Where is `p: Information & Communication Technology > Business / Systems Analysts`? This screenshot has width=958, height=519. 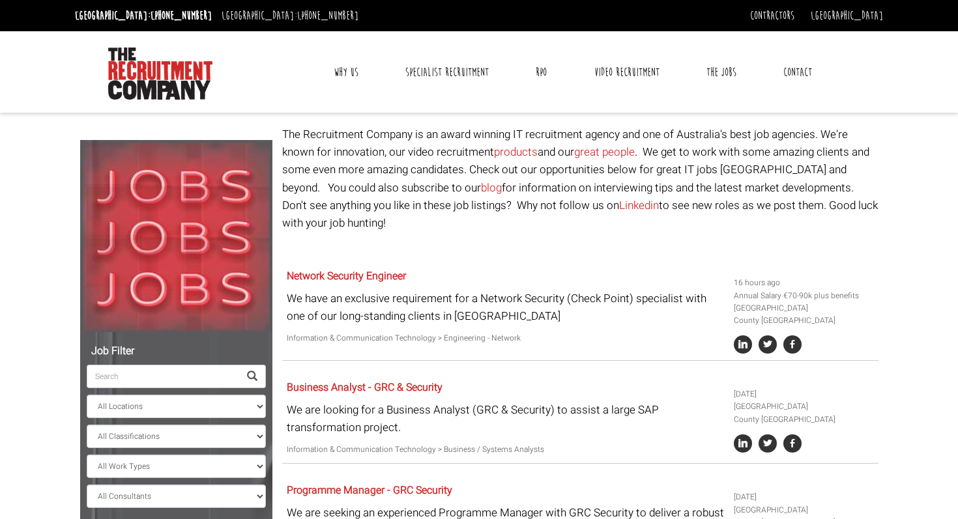
p: Information & Communication Technology > Business / Systems Analysts is located at coordinates (505, 450).